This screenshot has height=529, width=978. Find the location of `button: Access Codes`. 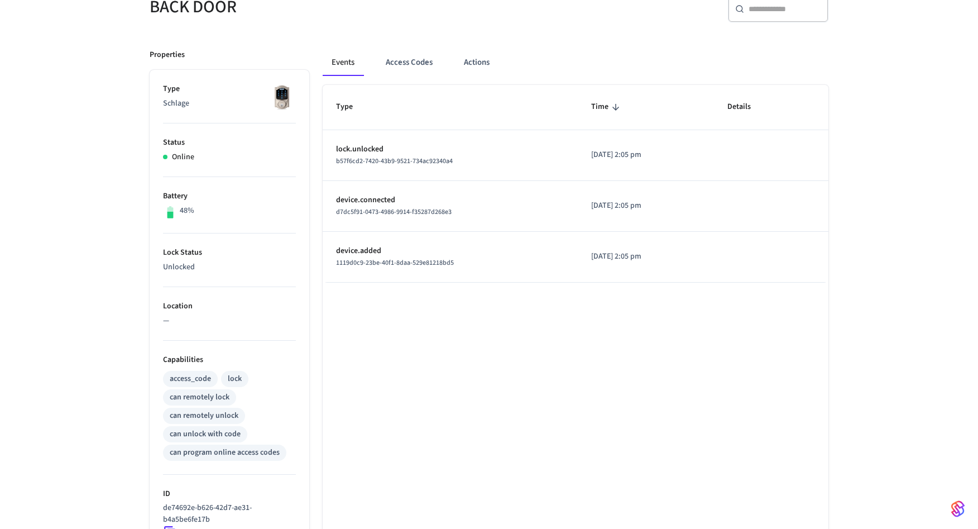

button: Access Codes is located at coordinates (409, 63).